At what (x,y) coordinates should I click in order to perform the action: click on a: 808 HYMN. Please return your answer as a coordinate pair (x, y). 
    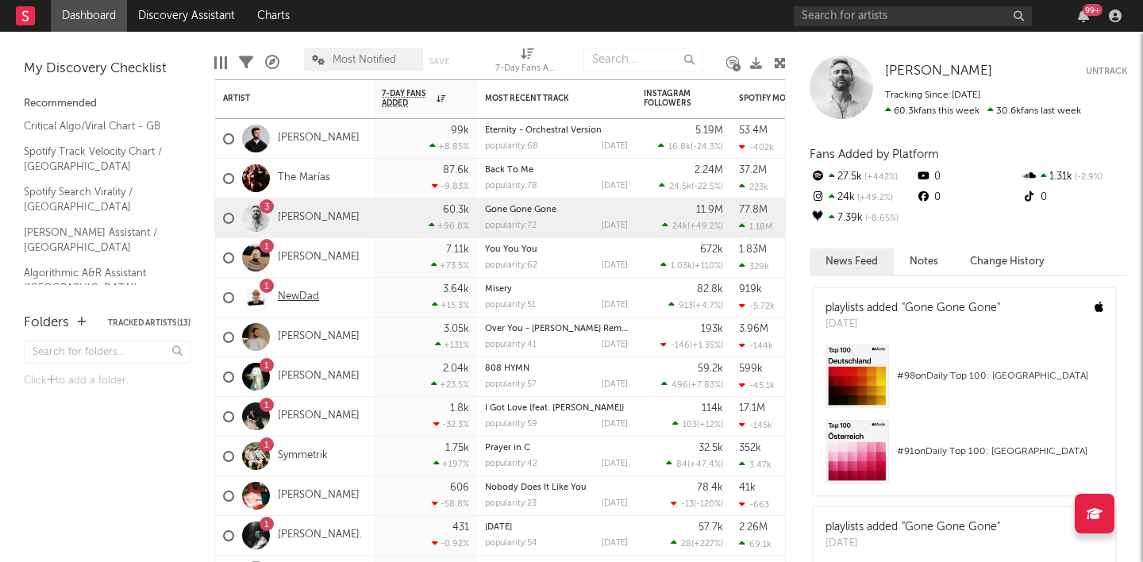
    Looking at the image, I should click on (507, 368).